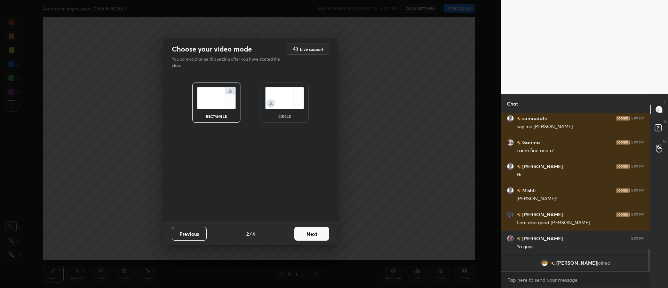  Describe the element at coordinates (216, 98) in the screenshot. I see `img: normalScreenIcon.ae25ed63.svg` at that location.